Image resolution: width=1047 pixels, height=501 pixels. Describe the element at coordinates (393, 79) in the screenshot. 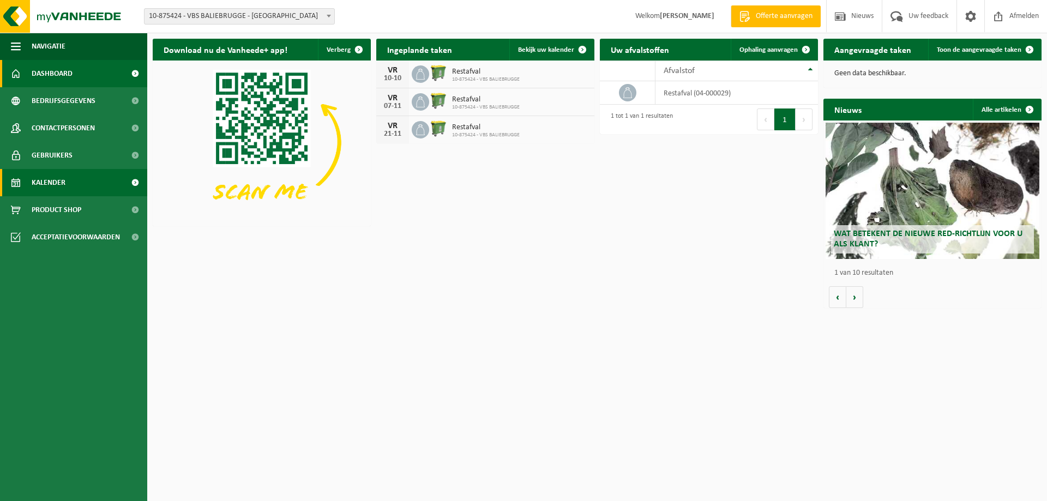

I see `div: 10-10` at that location.